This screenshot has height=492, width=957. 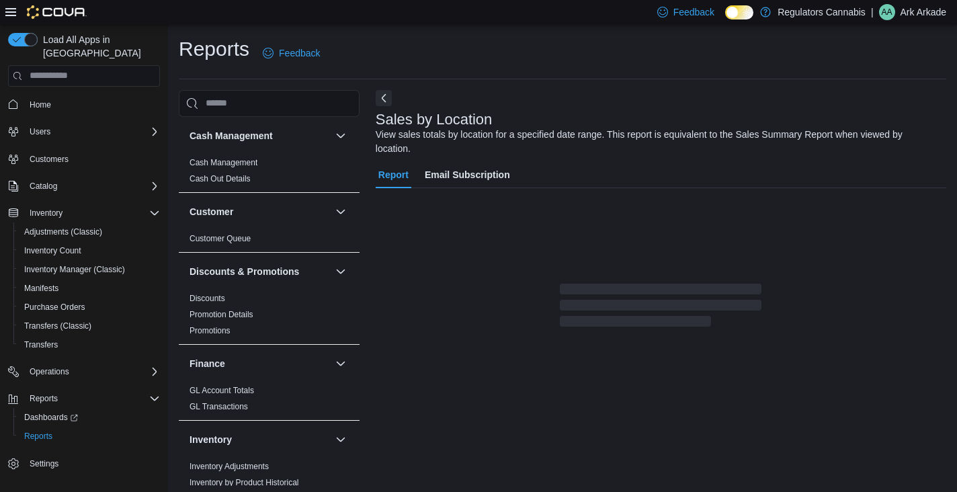 I want to click on span: Inventory by Product Historical, so click(x=244, y=482).